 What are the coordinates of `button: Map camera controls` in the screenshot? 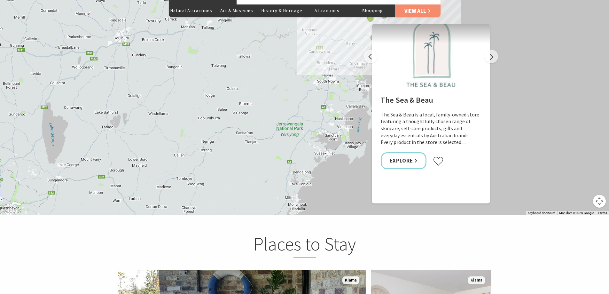 It's located at (599, 201).